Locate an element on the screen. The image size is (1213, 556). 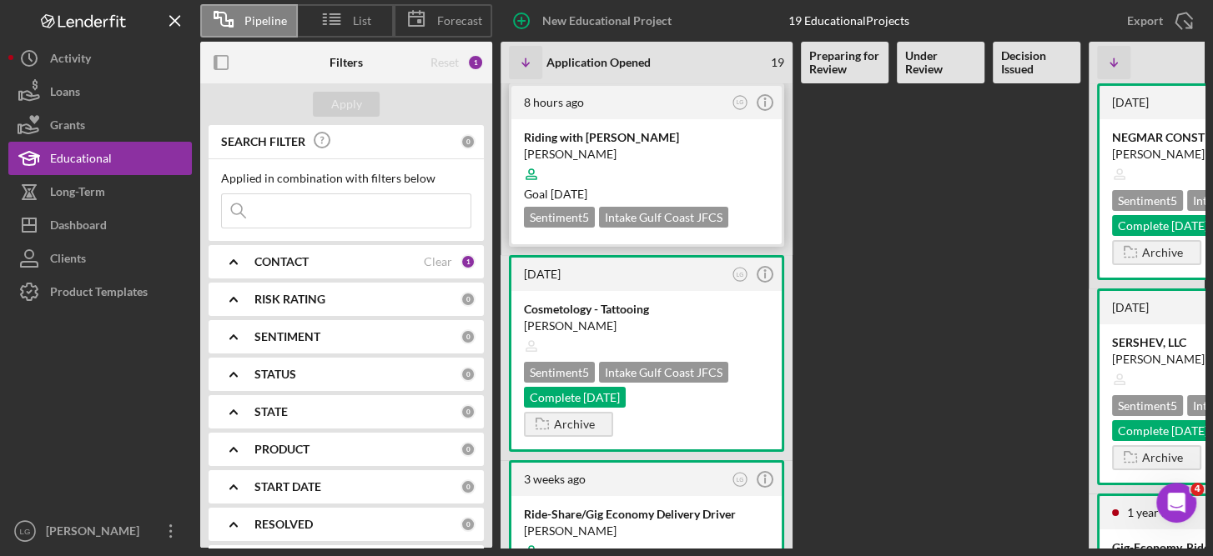
div: Activity is located at coordinates (70, 60).